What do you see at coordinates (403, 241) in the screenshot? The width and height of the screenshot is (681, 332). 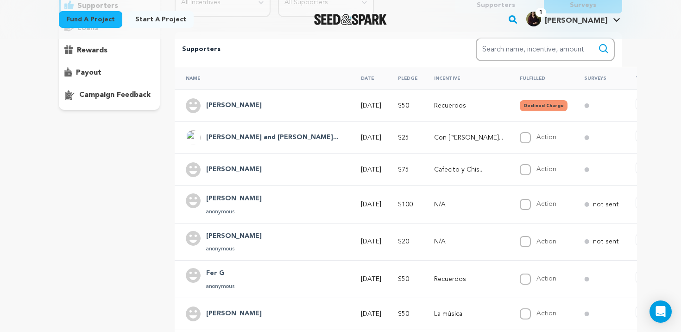 I see `span: $20` at bounding box center [403, 241].